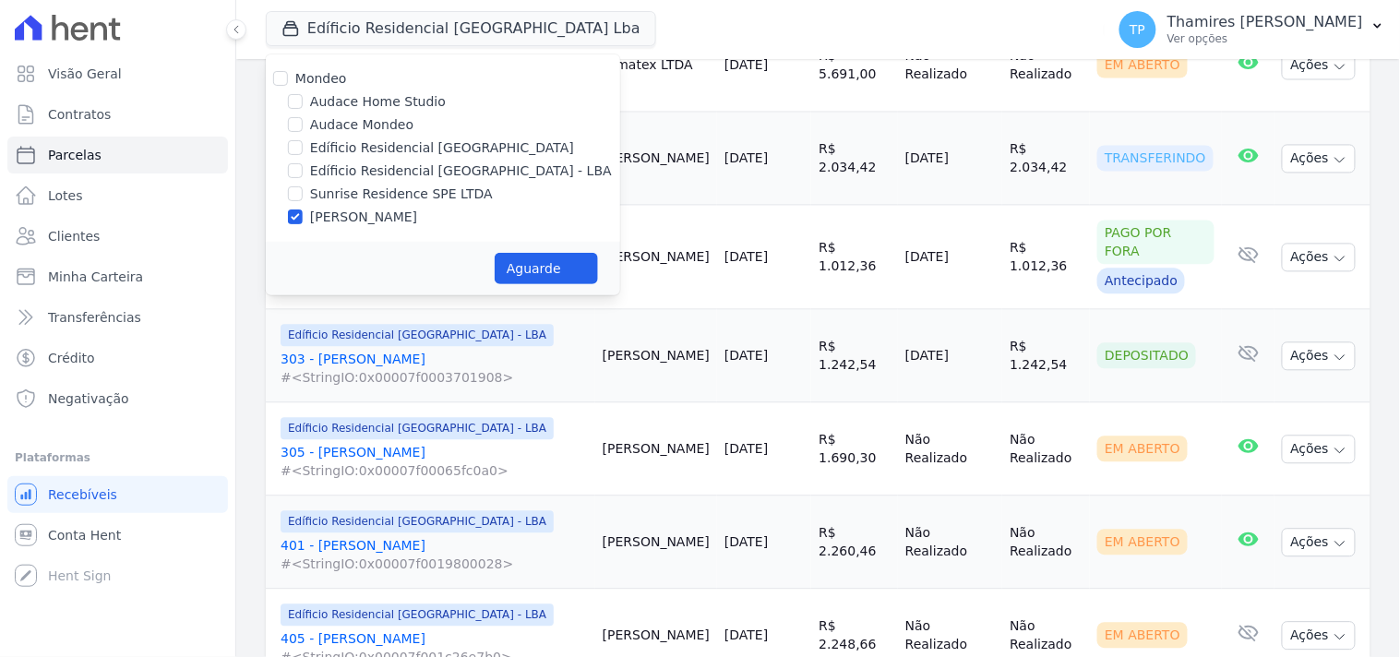 The width and height of the screenshot is (1400, 657). I want to click on button: Aguarde, so click(546, 268).